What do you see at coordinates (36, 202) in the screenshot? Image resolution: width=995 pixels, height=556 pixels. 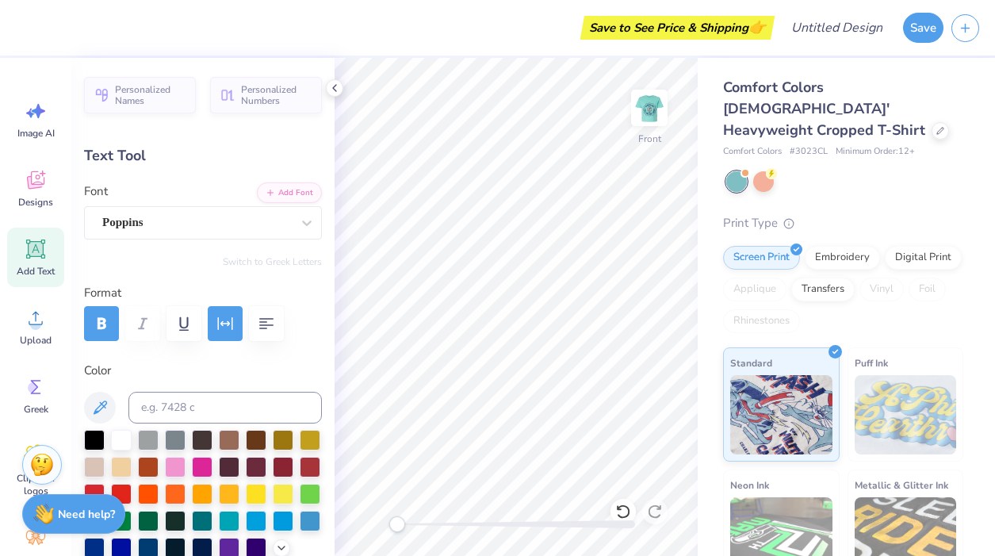 I see `span: Designs` at bounding box center [36, 202].